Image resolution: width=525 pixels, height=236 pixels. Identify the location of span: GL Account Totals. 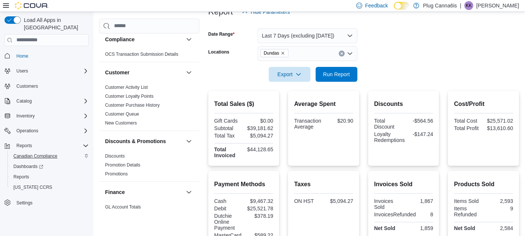
(123, 207).